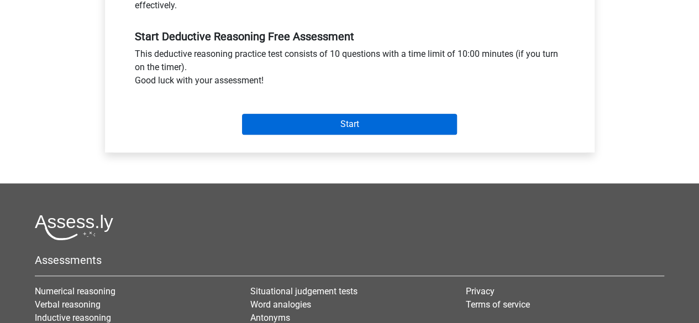  I want to click on a: Terms of service, so click(497, 304).